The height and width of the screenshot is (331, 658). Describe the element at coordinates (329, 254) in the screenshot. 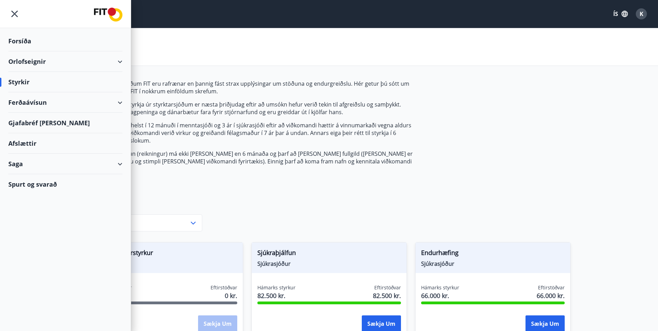

I see `span: Sjúkraþjálfun` at that location.